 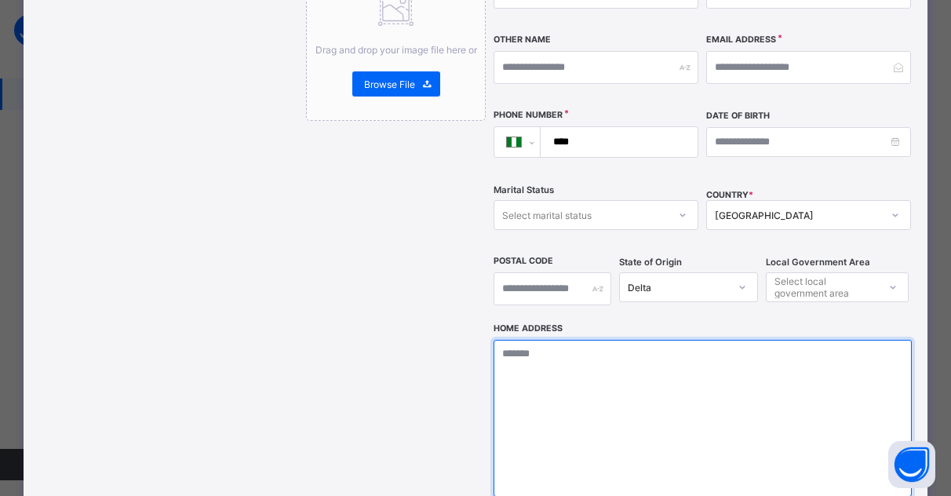 What do you see at coordinates (524, 261) in the screenshot?
I see `label: Postal Code` at bounding box center [524, 261].